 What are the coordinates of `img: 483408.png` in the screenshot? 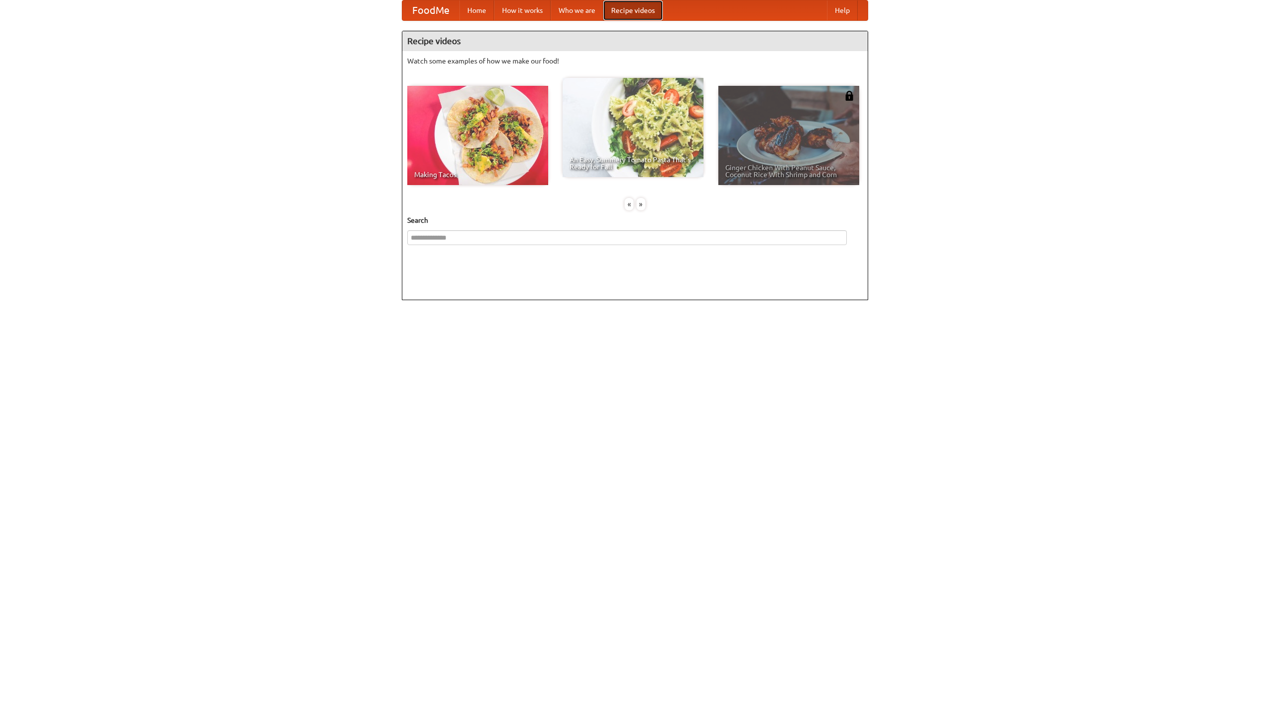 It's located at (849, 96).